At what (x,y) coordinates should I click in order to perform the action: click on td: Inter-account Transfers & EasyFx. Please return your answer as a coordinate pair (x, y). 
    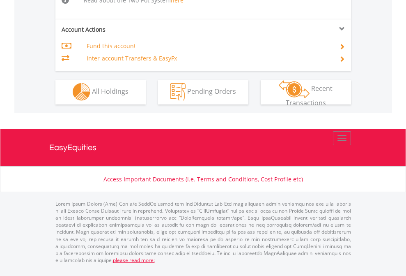
    Looking at the image, I should click on (208, 58).